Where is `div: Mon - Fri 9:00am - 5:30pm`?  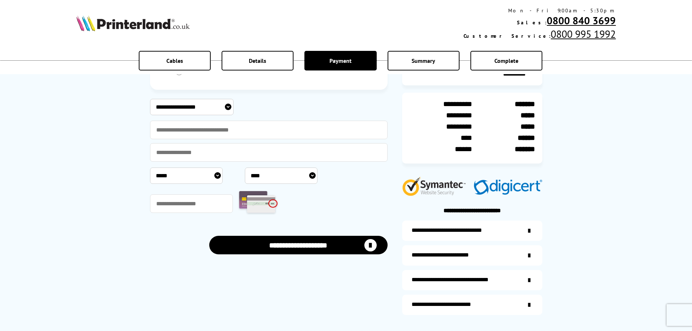
div: Mon - Fri 9:00am - 5:30pm is located at coordinates (540, 11).